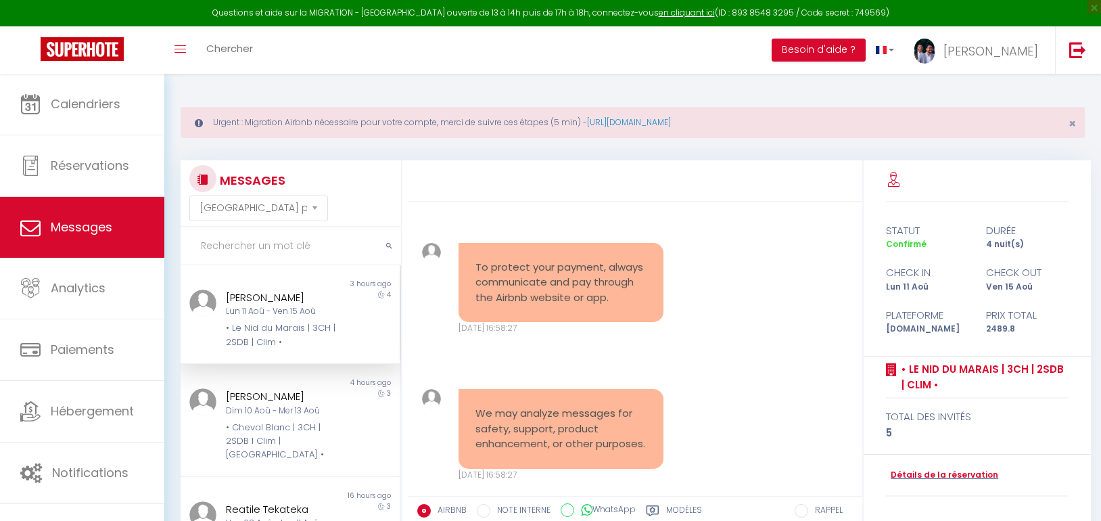 This screenshot has height=521, width=1101. What do you see at coordinates (906, 243) in the screenshot?
I see `span: Confirmé` at bounding box center [906, 243].